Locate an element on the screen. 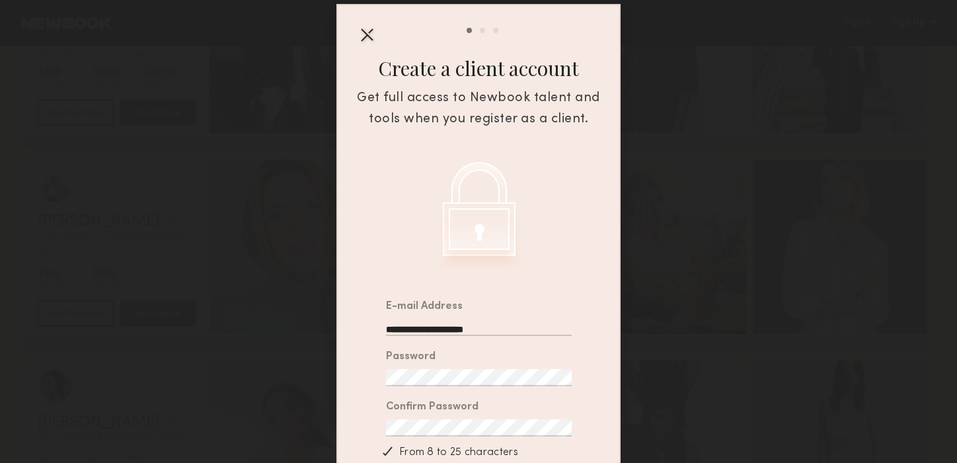  div: From 8 to 25 characters is located at coordinates (470, 452).